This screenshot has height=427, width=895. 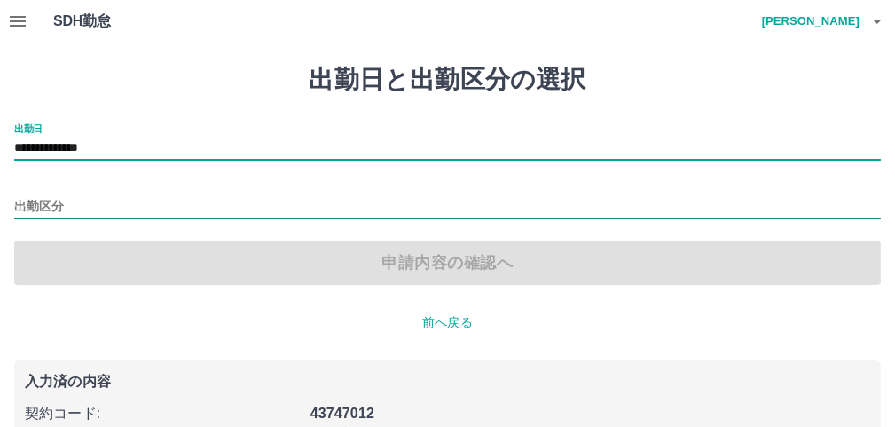 I want to click on p: 前へ戻る, so click(x=447, y=322).